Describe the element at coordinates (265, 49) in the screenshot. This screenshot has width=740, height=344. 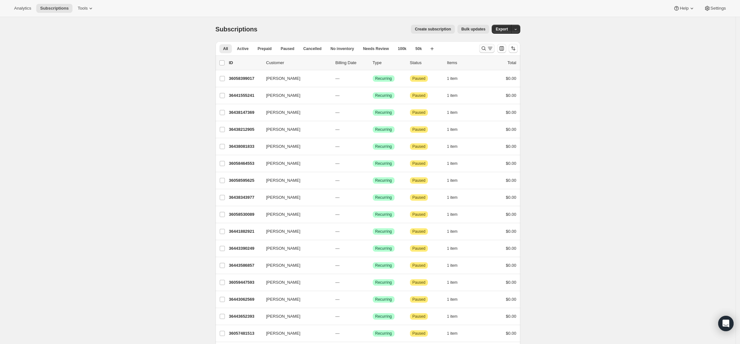
I see `span: Prepaid` at that location.